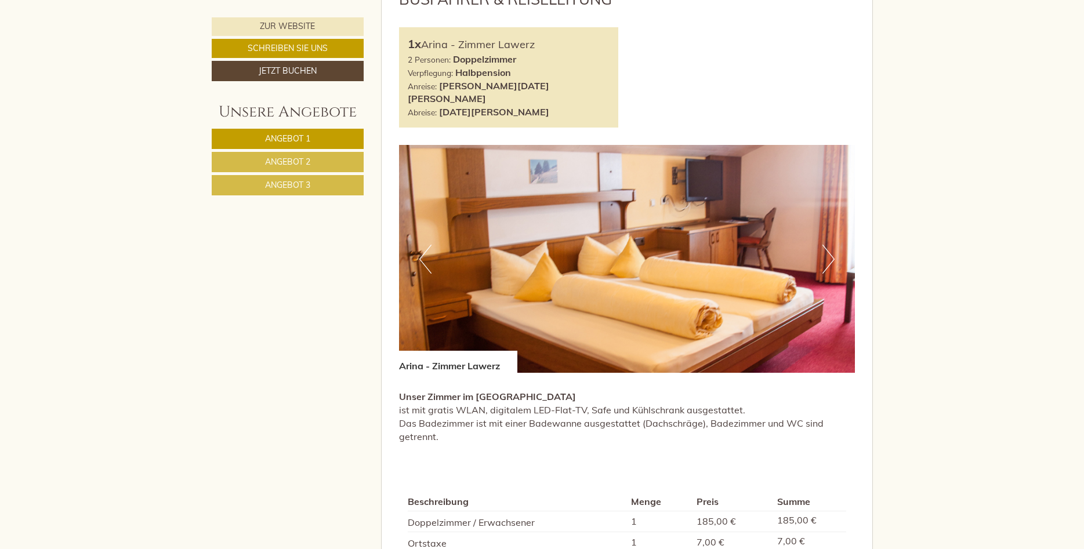 The image size is (1084, 549). What do you see at coordinates (430, 73) in the screenshot?
I see `small: Verpflegung:` at bounding box center [430, 73].